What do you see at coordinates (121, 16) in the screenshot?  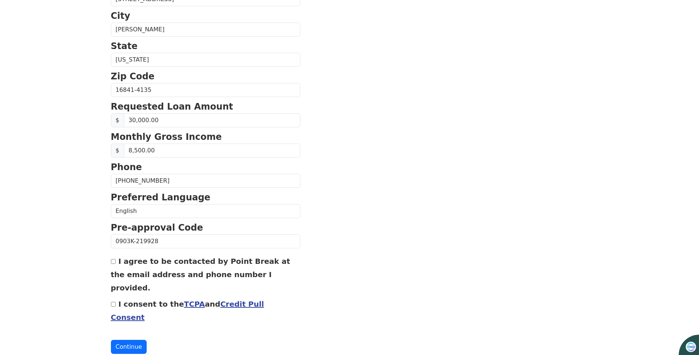 I see `strong: City` at bounding box center [121, 16].